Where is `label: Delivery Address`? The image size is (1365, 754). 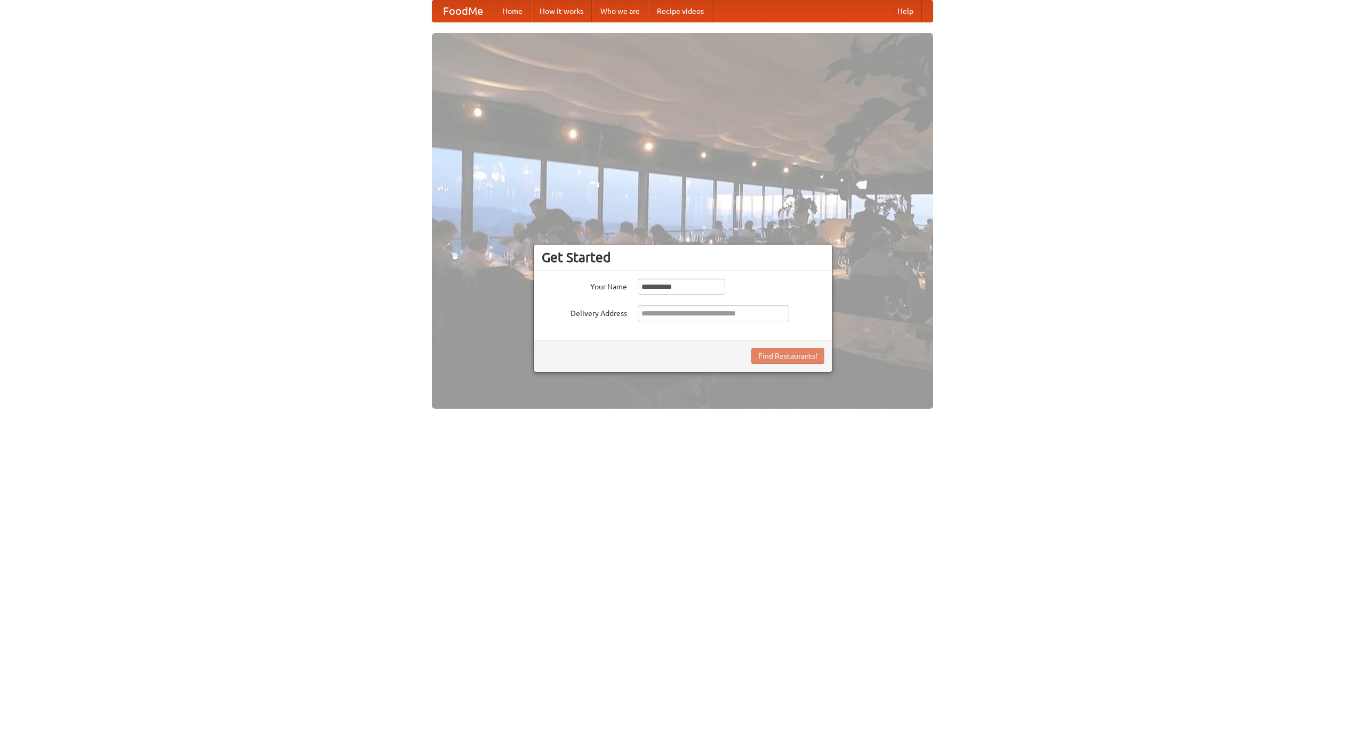 label: Delivery Address is located at coordinates (584, 312).